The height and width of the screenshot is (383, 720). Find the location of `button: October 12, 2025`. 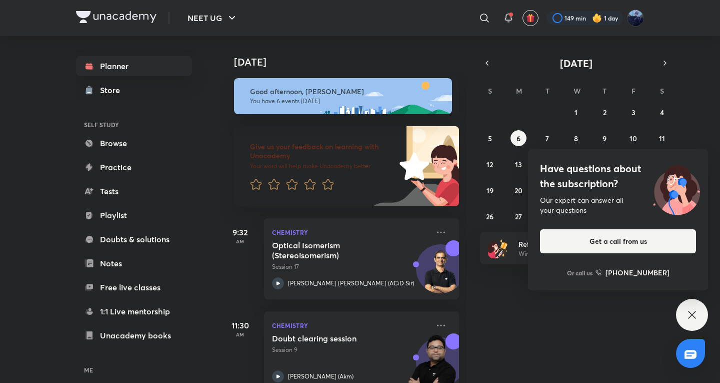

button: October 12, 2025 is located at coordinates (490, 164).